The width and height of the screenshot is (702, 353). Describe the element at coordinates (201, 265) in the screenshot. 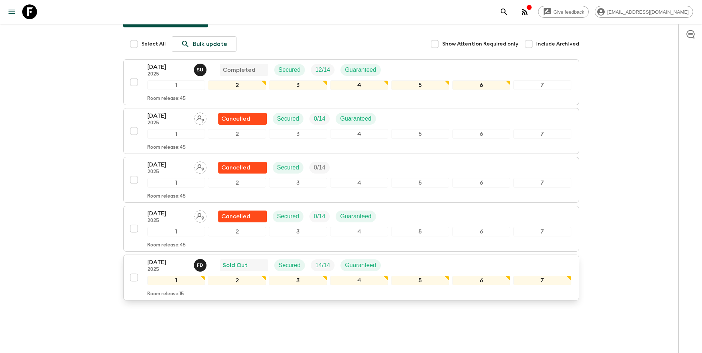

I see `button: FD` at that location.